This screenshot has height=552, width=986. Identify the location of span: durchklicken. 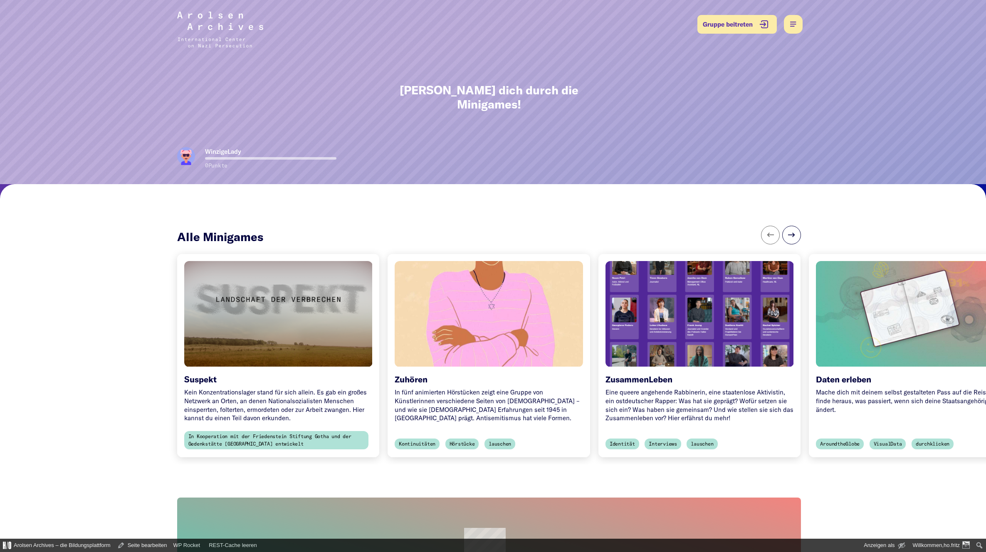
(933, 444).